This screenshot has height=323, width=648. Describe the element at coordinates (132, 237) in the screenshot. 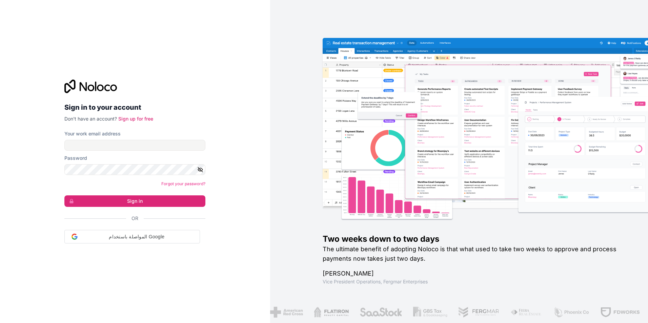

I see `div: المواصلة باستخدام Google` at that location.